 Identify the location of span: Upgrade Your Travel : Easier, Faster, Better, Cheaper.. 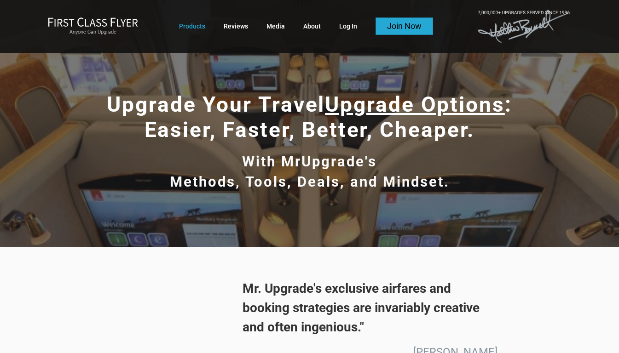
(309, 117).